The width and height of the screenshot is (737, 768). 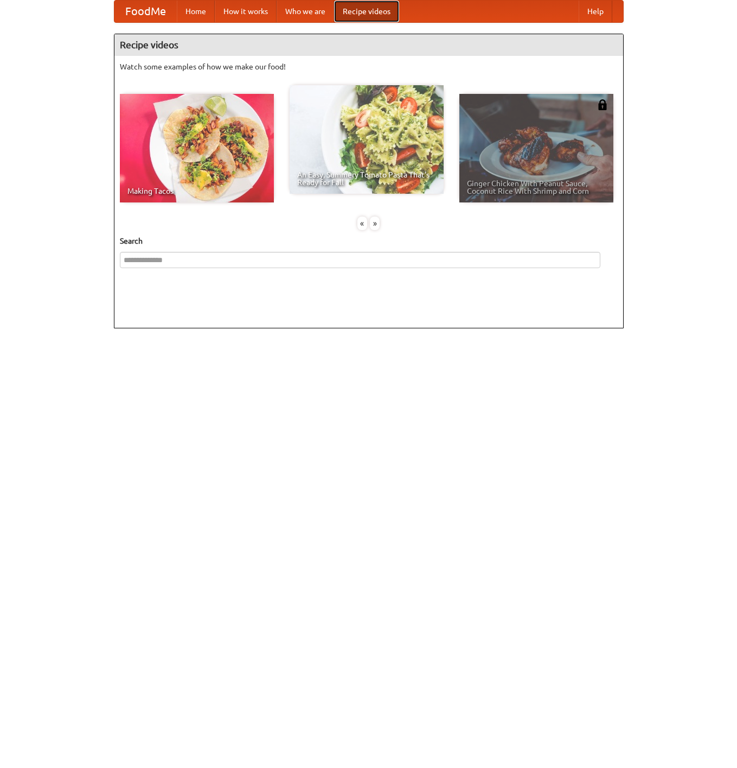 What do you see at coordinates (369, 241) in the screenshot?
I see `h5: Search` at bounding box center [369, 241].